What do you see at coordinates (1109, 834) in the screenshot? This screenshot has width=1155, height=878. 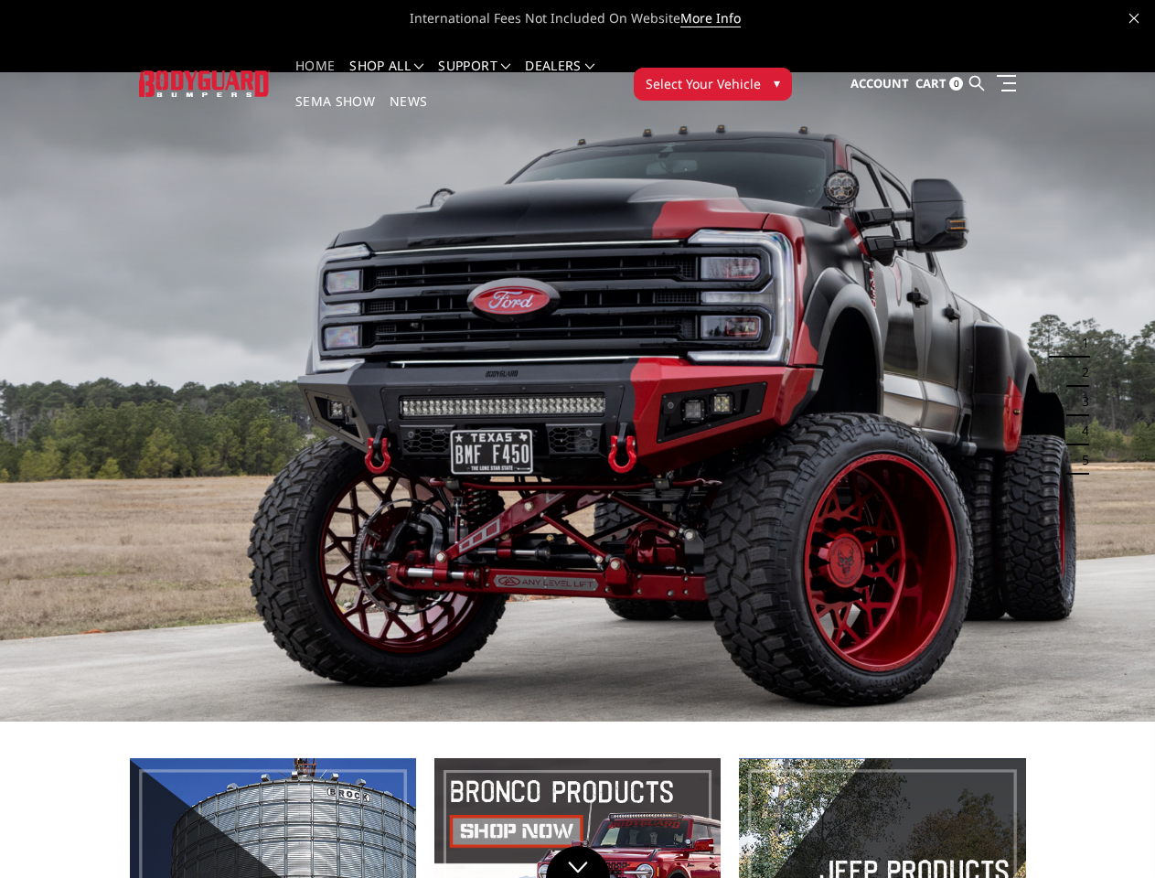 I see `div: Chat Widget` at bounding box center [1109, 834].